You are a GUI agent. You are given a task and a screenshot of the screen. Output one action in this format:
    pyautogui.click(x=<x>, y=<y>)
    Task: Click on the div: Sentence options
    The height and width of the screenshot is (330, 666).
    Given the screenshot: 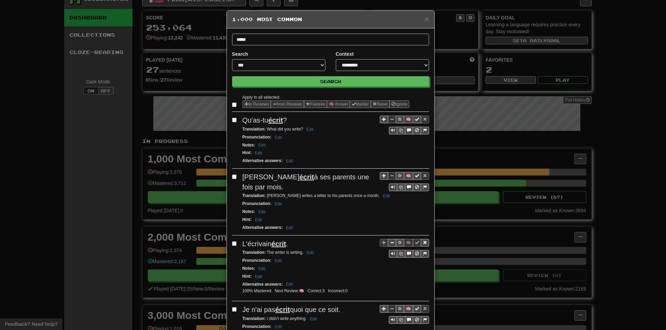 What is the action you would take?
    pyautogui.click(x=326, y=104)
    